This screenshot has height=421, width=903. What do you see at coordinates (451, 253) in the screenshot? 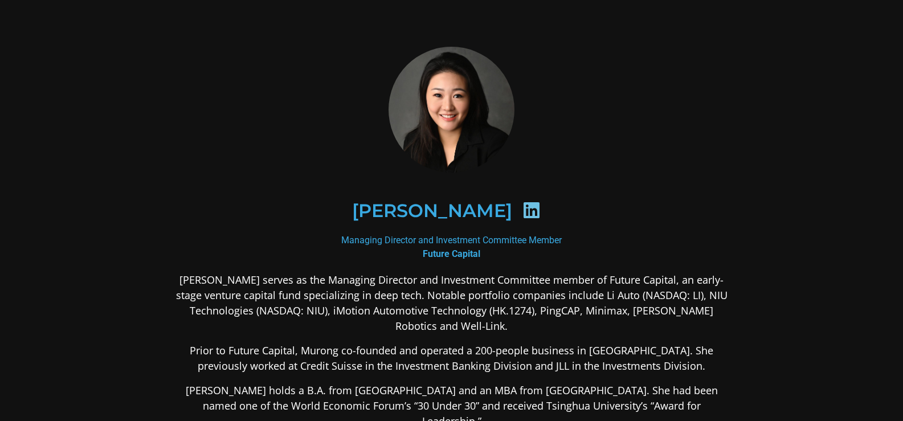
I see `b: Future Capital` at bounding box center [451, 253].